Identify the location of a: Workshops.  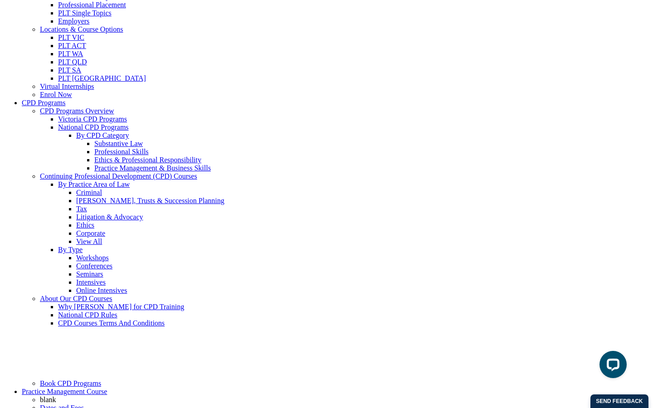
(92, 257).